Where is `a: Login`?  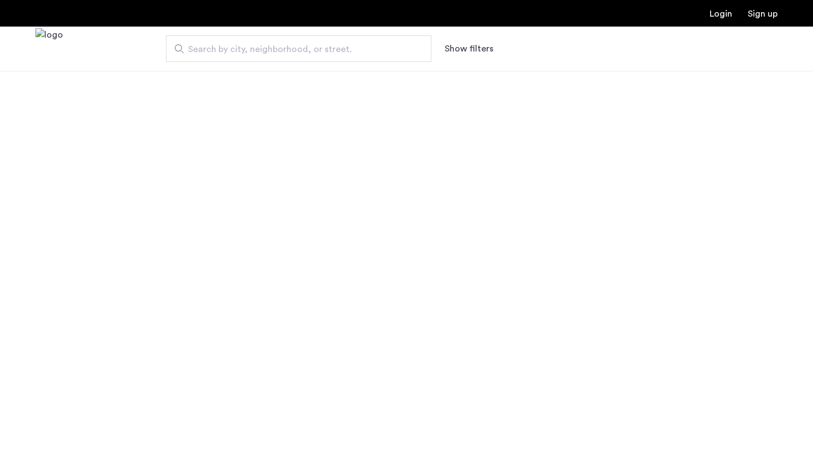 a: Login is located at coordinates (721, 14).